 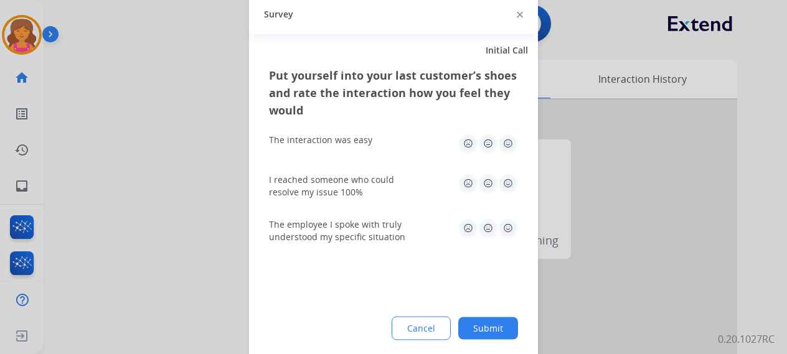 What do you see at coordinates (344, 230) in the screenshot?
I see `div: The employee I spoke with truly understood my specific situation` at bounding box center [344, 230].